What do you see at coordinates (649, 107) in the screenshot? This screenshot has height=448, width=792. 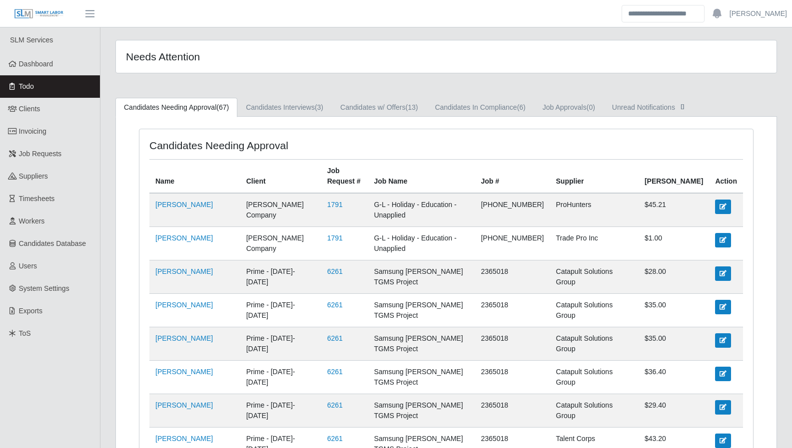 I see `a: Unread Notifications` at bounding box center [649, 107].